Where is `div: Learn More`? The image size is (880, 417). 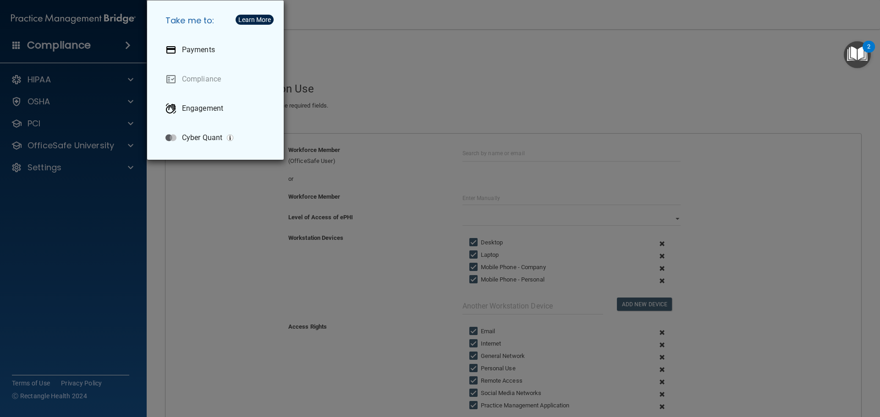
div: Learn More is located at coordinates (254, 20).